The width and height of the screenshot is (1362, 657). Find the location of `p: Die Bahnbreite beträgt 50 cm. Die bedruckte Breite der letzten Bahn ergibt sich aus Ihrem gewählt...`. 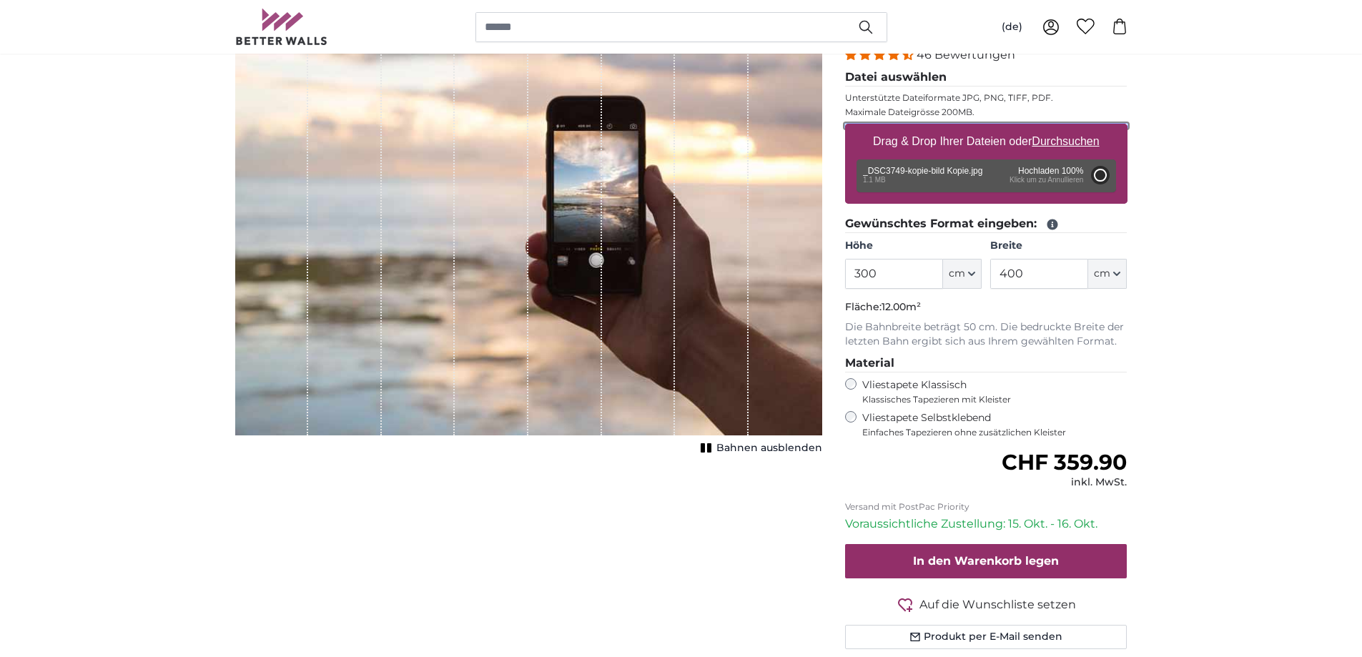

p: Die Bahnbreite beträgt 50 cm. Die bedruckte Breite der letzten Bahn ergibt sich aus Ihrem gewählt... is located at coordinates (986, 335).